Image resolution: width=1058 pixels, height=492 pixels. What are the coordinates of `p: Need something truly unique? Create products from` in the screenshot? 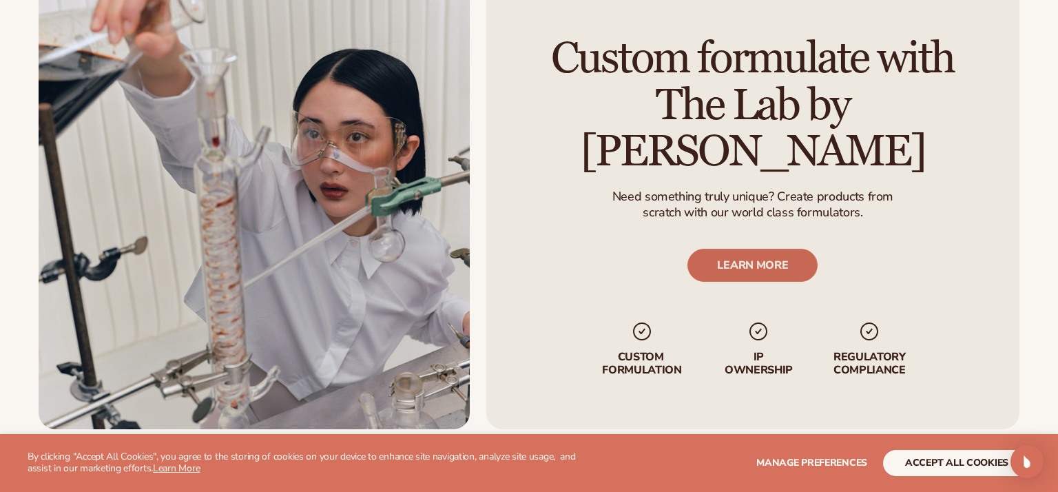 It's located at (753, 196).